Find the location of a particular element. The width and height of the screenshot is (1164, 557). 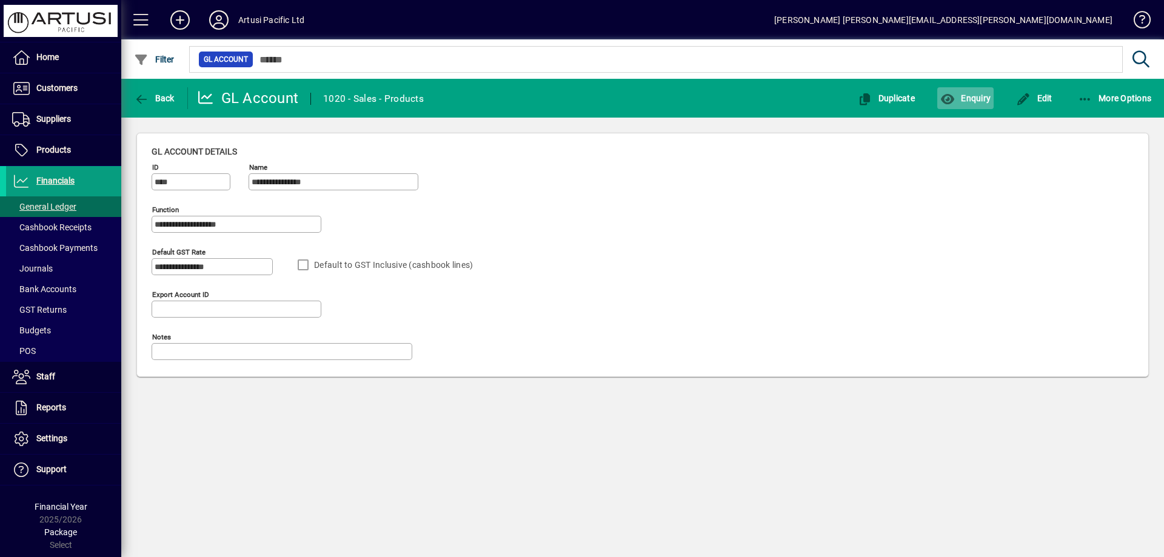

span: GL account details is located at coordinates (194, 152).